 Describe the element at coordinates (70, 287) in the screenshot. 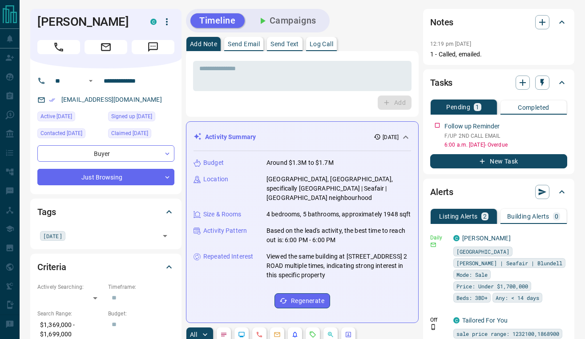

I see `p: Actively Searching:` at that location.